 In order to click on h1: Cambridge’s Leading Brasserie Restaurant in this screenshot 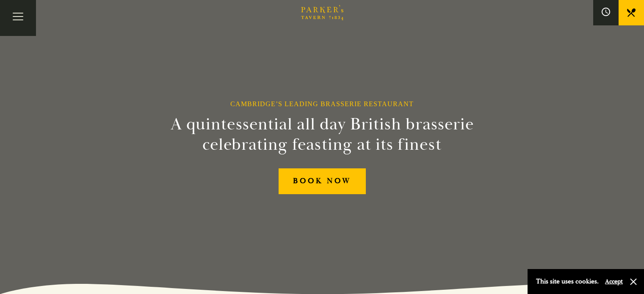, I will do `click(322, 104)`.